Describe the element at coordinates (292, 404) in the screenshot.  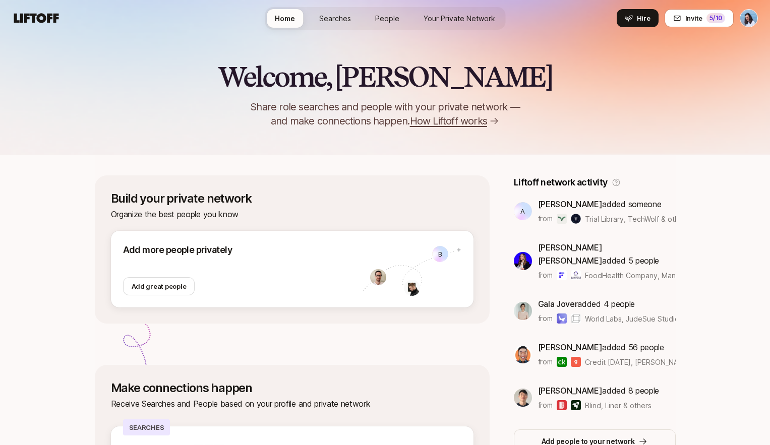
I see `p: Receive Searches and People based on your profile and private network` at that location.